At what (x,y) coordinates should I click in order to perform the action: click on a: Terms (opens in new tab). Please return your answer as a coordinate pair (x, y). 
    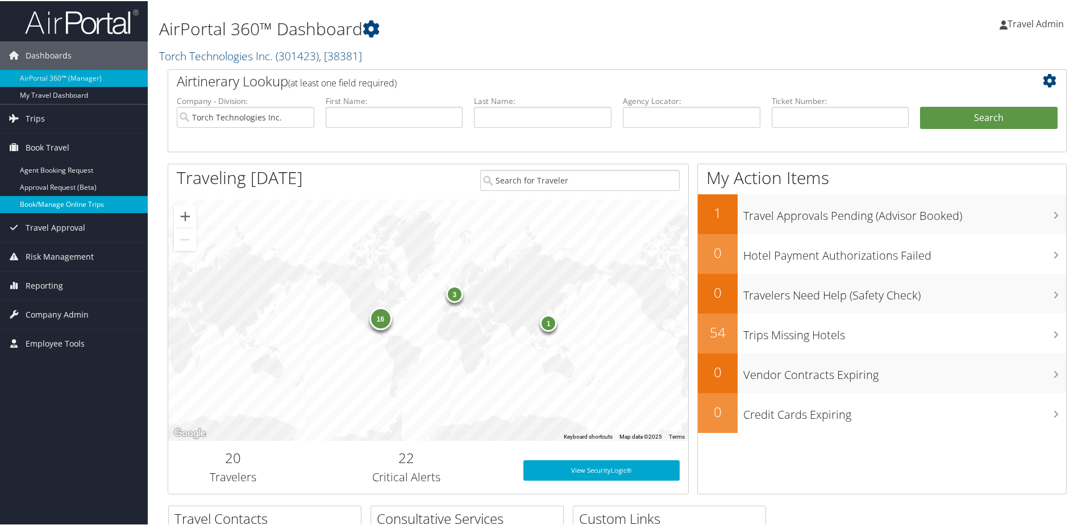
    Looking at the image, I should click on (677, 435).